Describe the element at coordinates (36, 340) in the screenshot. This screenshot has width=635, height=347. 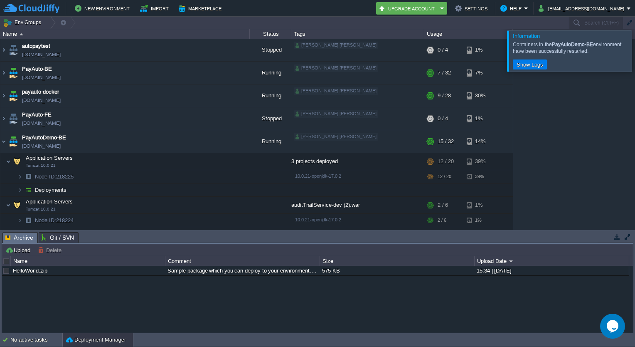
I see `div: No active tasks` at that location.